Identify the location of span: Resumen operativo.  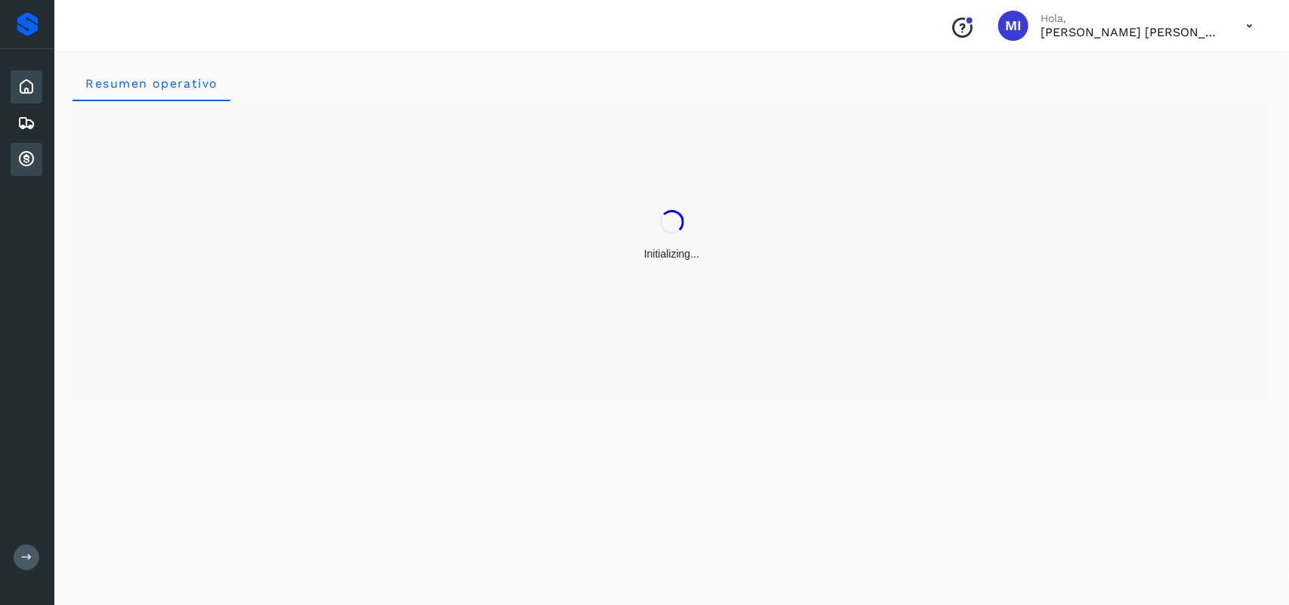
(151, 83).